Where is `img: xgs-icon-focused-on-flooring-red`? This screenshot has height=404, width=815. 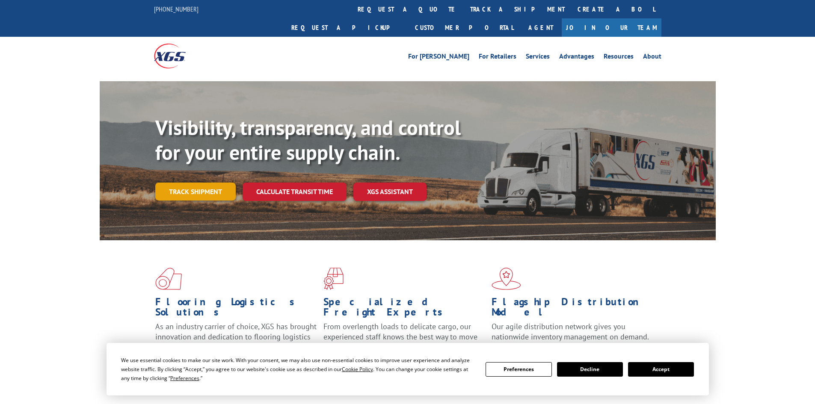
img: xgs-icon-focused-on-flooring-red is located at coordinates (333, 279).